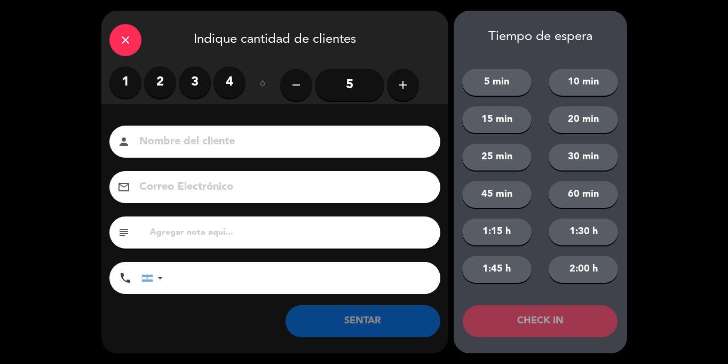 Image resolution: width=728 pixels, height=364 pixels. I want to click on i: add, so click(403, 85).